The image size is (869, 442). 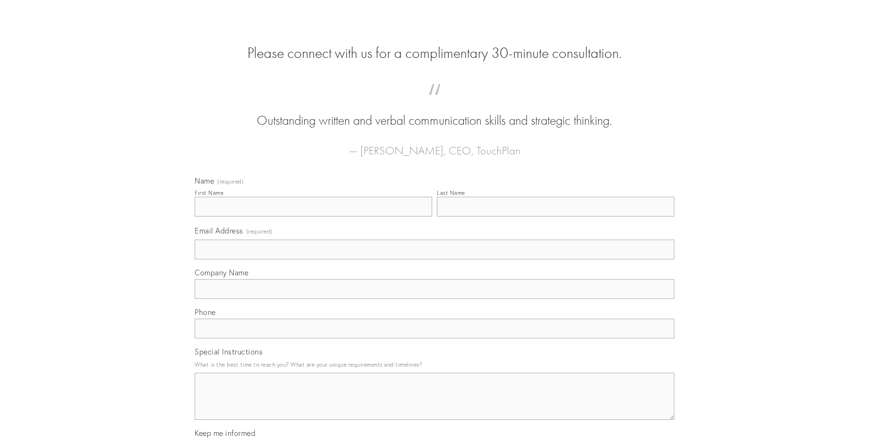 I want to click on span: Special Instructions, so click(x=229, y=351).